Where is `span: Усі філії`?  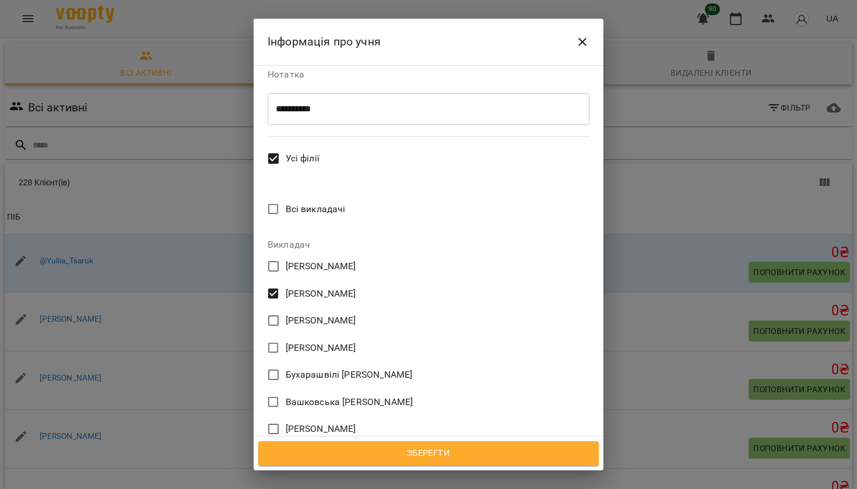
span: Усі філії is located at coordinates (303, 159).